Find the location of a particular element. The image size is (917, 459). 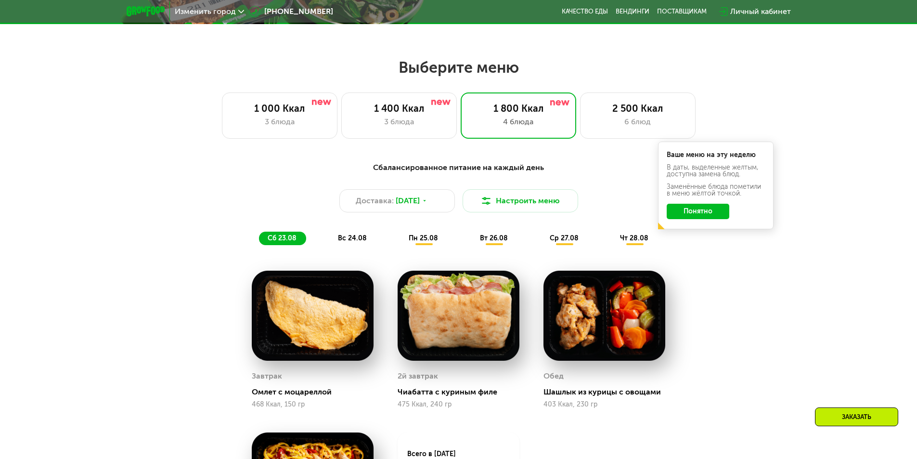

div: Сбалансированное питание на каждый день is located at coordinates (459, 168).